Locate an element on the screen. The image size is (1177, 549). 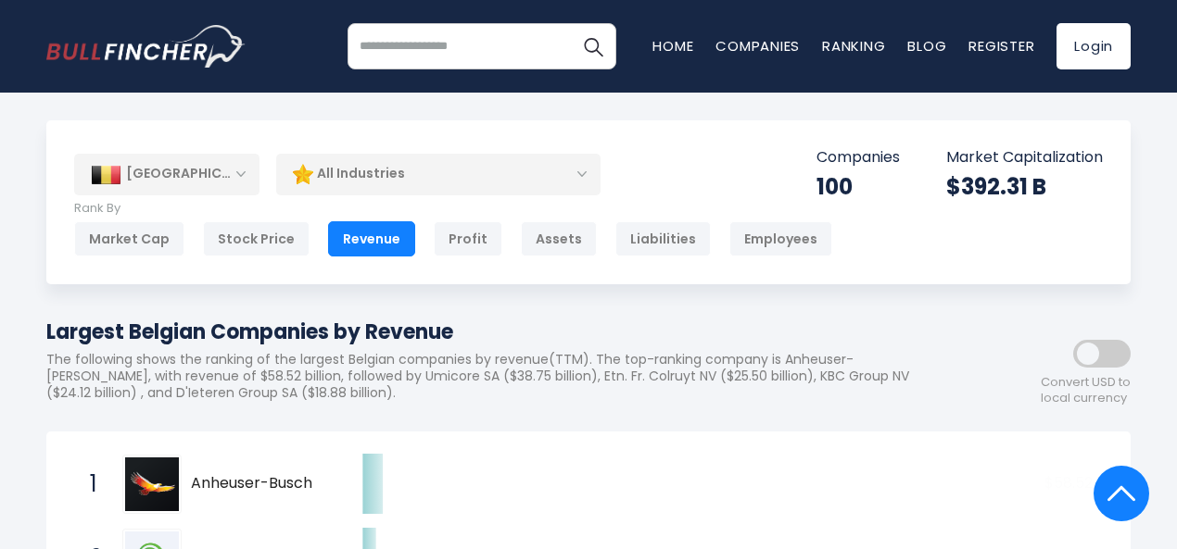
img: bullfincher logo is located at coordinates (145, 46).